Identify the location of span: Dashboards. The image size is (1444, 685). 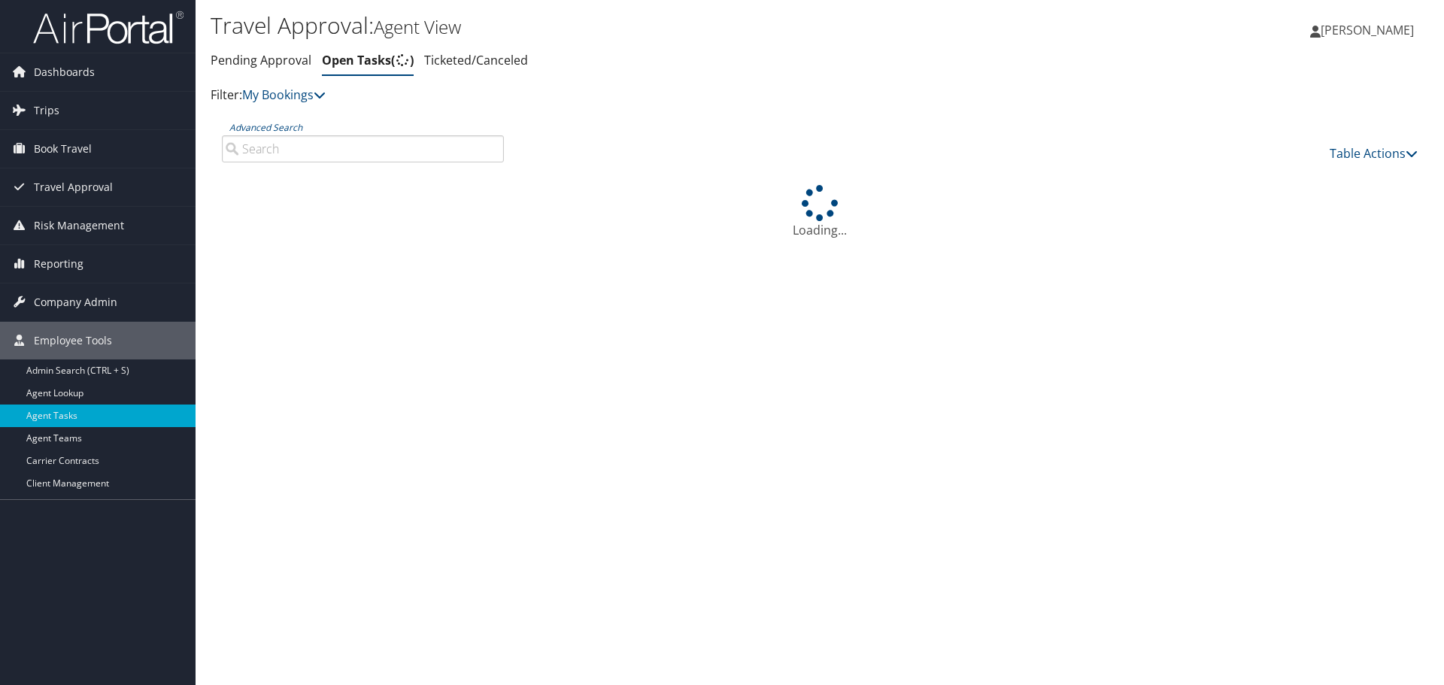
(64, 72).